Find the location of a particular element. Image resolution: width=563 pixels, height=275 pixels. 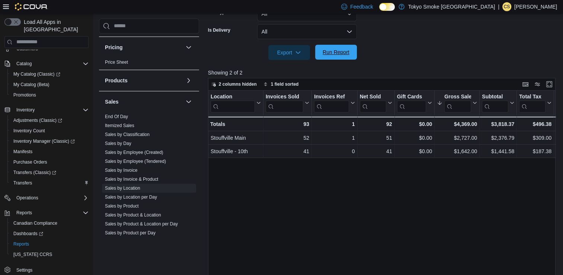

button: My Catalog (Beta) is located at coordinates (50, 85).